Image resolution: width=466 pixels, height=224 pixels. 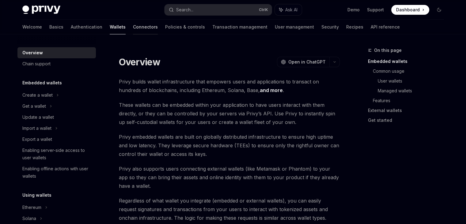 I want to click on h5: Using wallets, so click(x=37, y=195).